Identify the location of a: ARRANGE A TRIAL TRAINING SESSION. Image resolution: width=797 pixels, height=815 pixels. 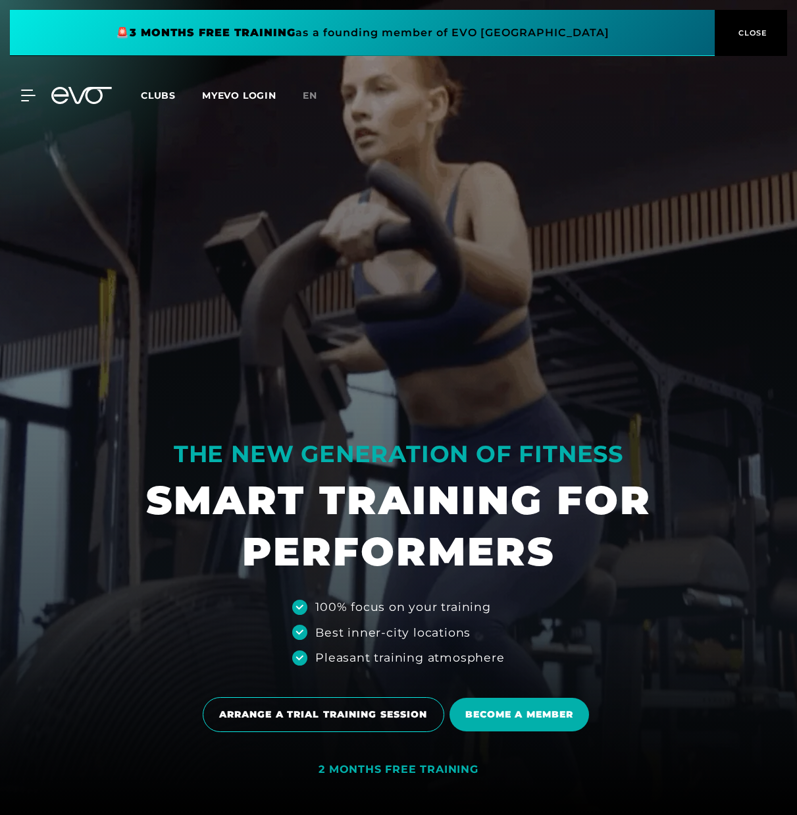
(326, 714).